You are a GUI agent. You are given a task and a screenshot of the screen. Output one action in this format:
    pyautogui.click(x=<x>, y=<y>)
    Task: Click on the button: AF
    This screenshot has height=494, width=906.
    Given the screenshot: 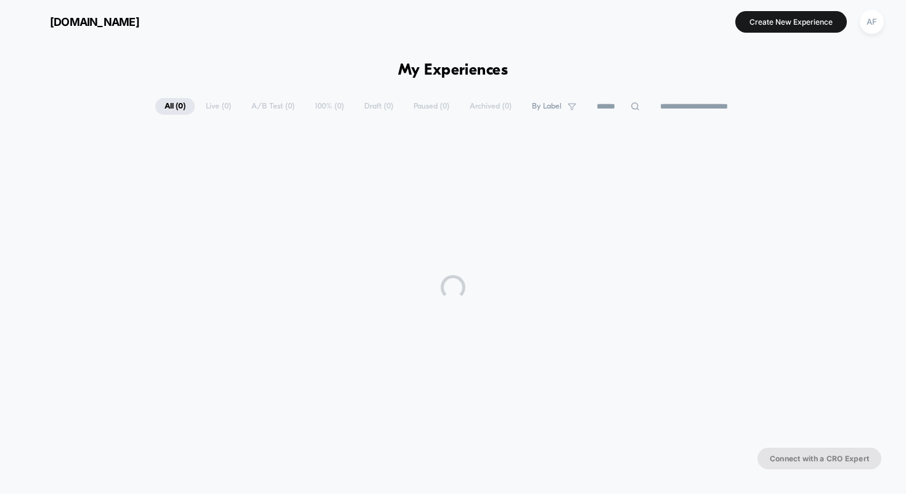 What is the action you would take?
    pyautogui.click(x=872, y=22)
    